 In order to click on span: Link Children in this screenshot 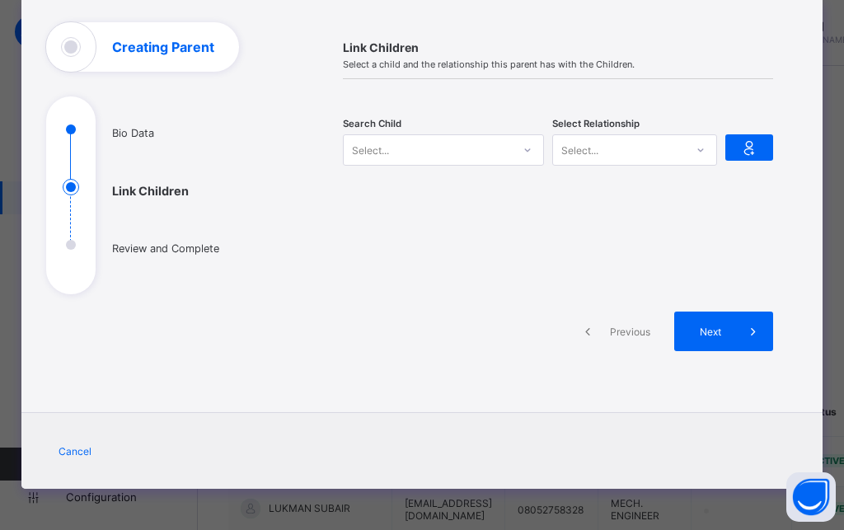, I will do `click(558, 47)`.